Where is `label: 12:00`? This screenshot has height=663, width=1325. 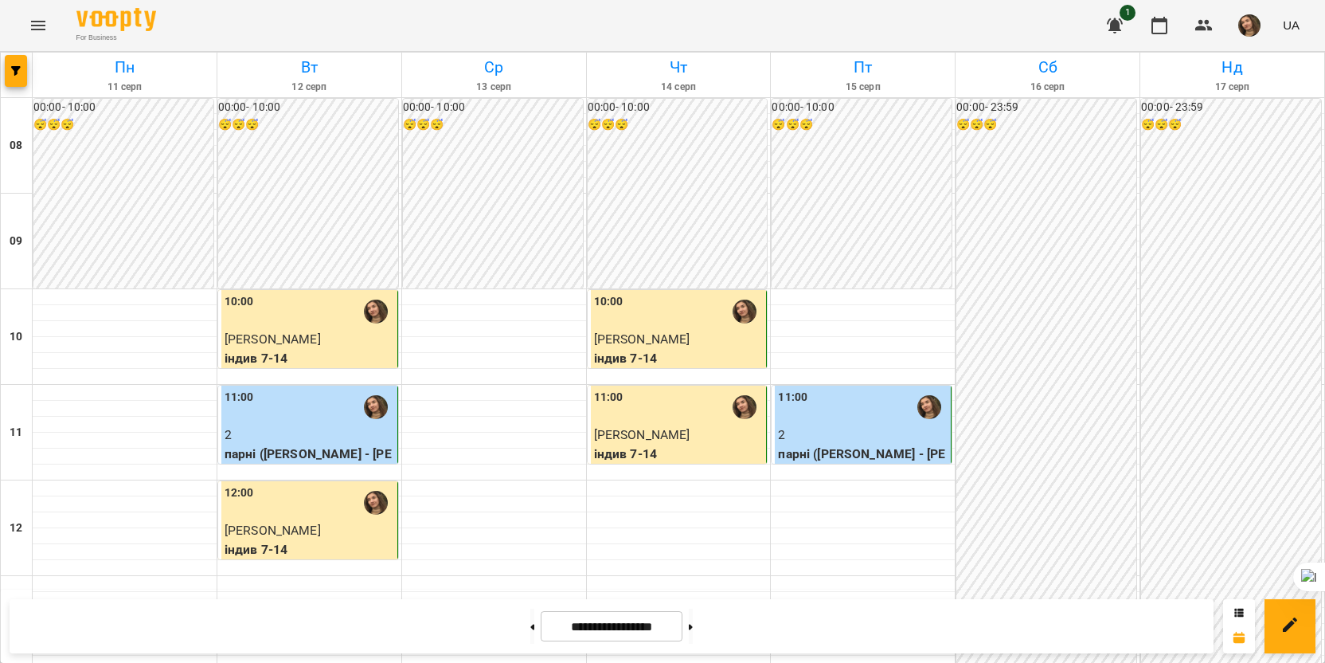 label: 12:00 is located at coordinates (239, 493).